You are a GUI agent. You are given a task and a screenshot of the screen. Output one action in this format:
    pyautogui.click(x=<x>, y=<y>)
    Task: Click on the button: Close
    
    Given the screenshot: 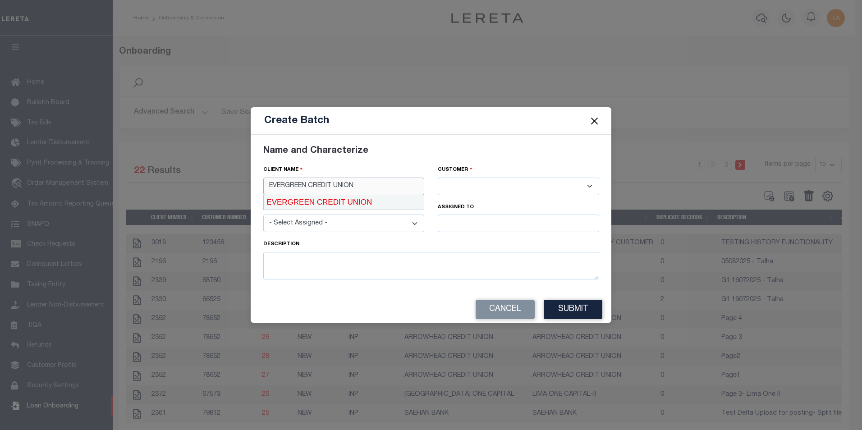 What is the action you would take?
    pyautogui.click(x=595, y=121)
    